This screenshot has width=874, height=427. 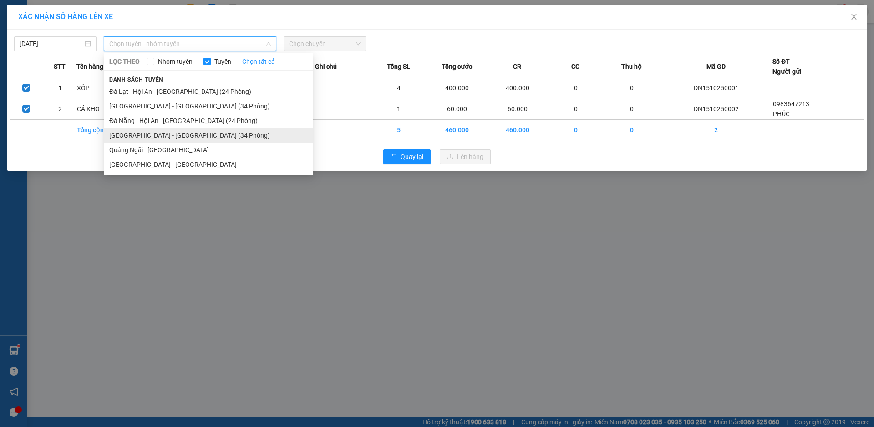 What do you see at coordinates (153, 64) in the screenshot?
I see `div: 150.000` at bounding box center [153, 64].